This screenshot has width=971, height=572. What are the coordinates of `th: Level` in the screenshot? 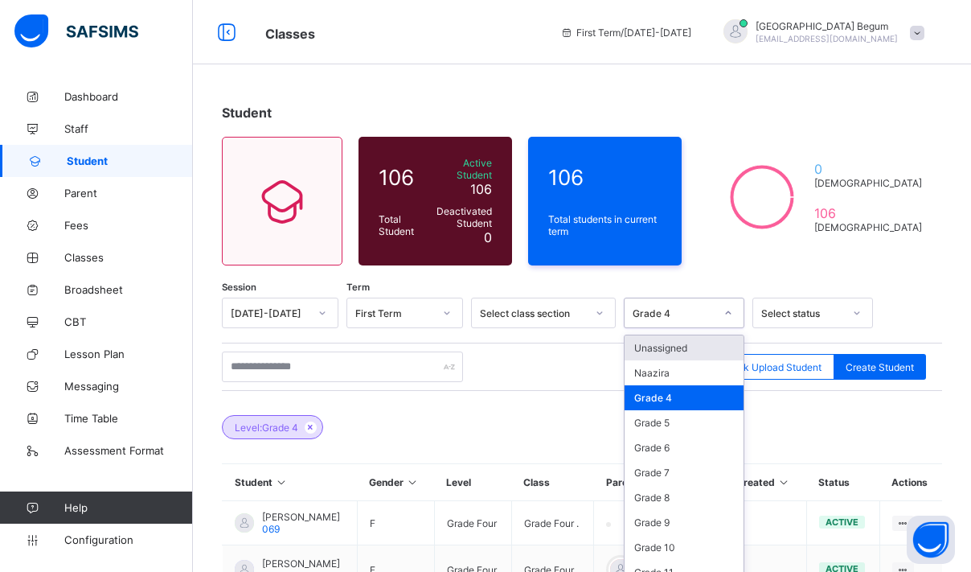 It's located at (473, 482).